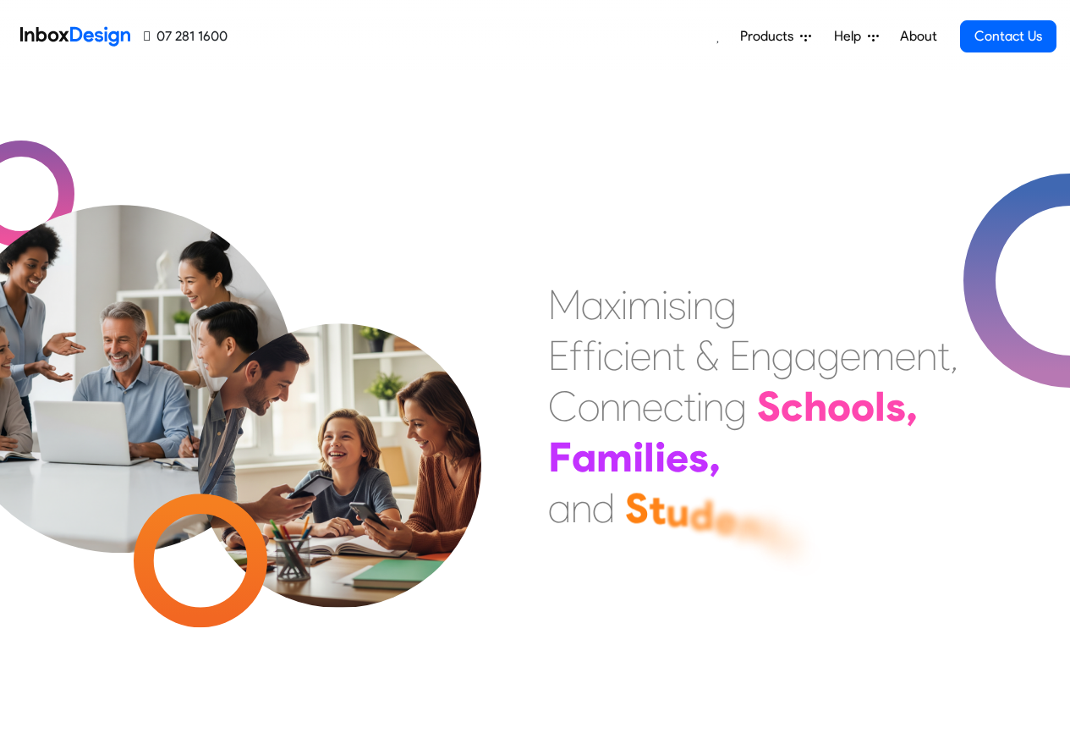 This screenshot has height=739, width=1070. What do you see at coordinates (851, 36) in the screenshot?
I see `span: Help` at bounding box center [851, 36].